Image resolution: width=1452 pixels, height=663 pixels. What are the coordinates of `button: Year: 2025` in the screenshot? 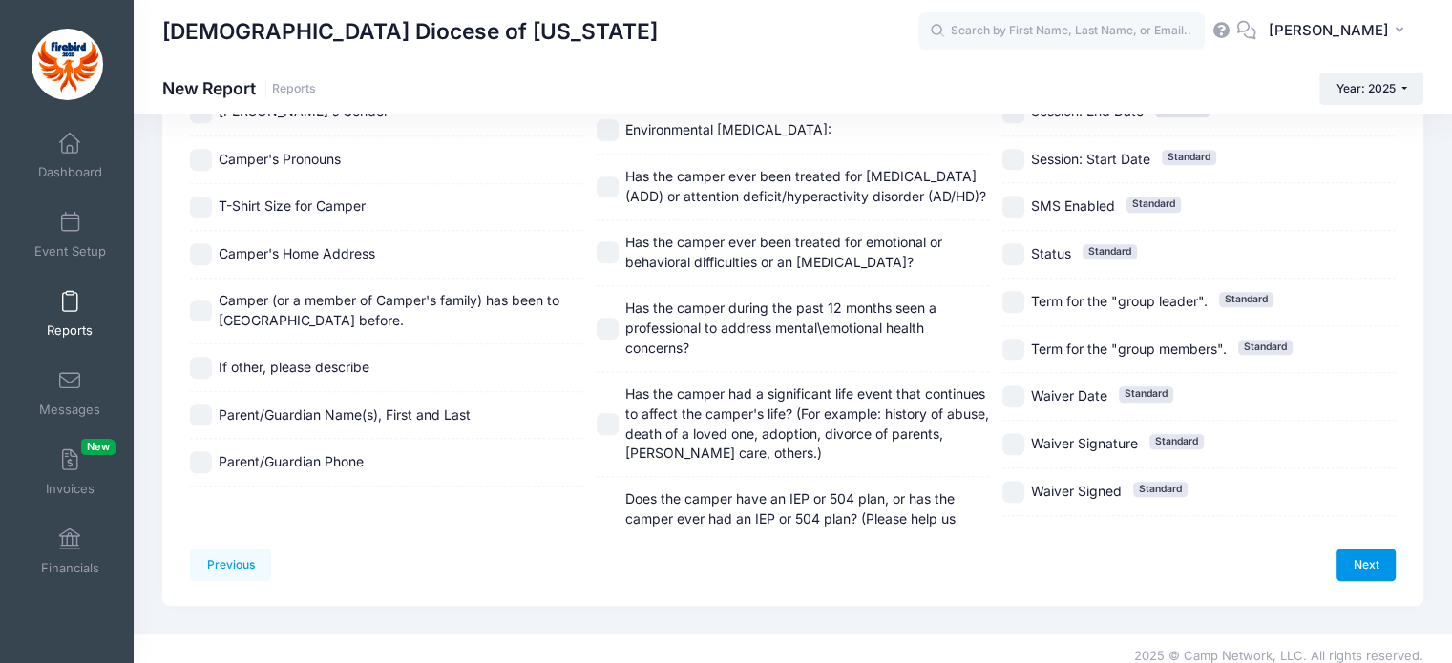 It's located at (1370, 89).